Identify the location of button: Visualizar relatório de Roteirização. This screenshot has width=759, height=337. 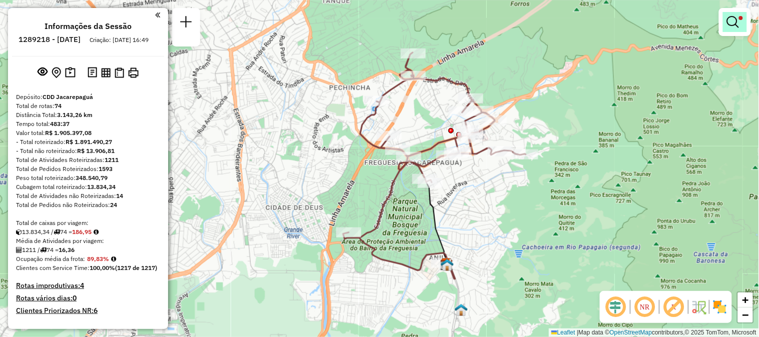
(106, 72).